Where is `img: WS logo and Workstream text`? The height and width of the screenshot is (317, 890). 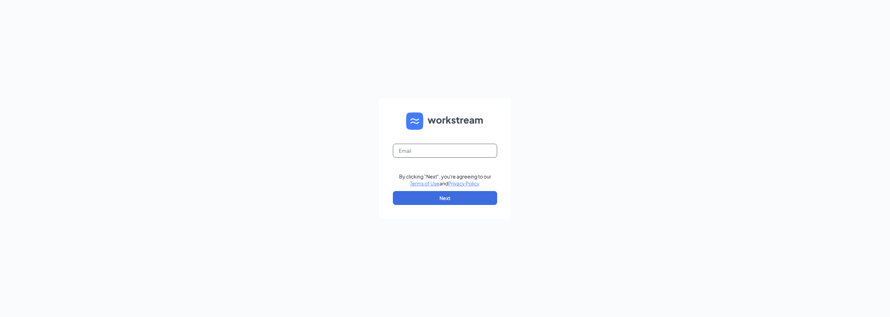 img: WS logo and Workstream text is located at coordinates (445, 121).